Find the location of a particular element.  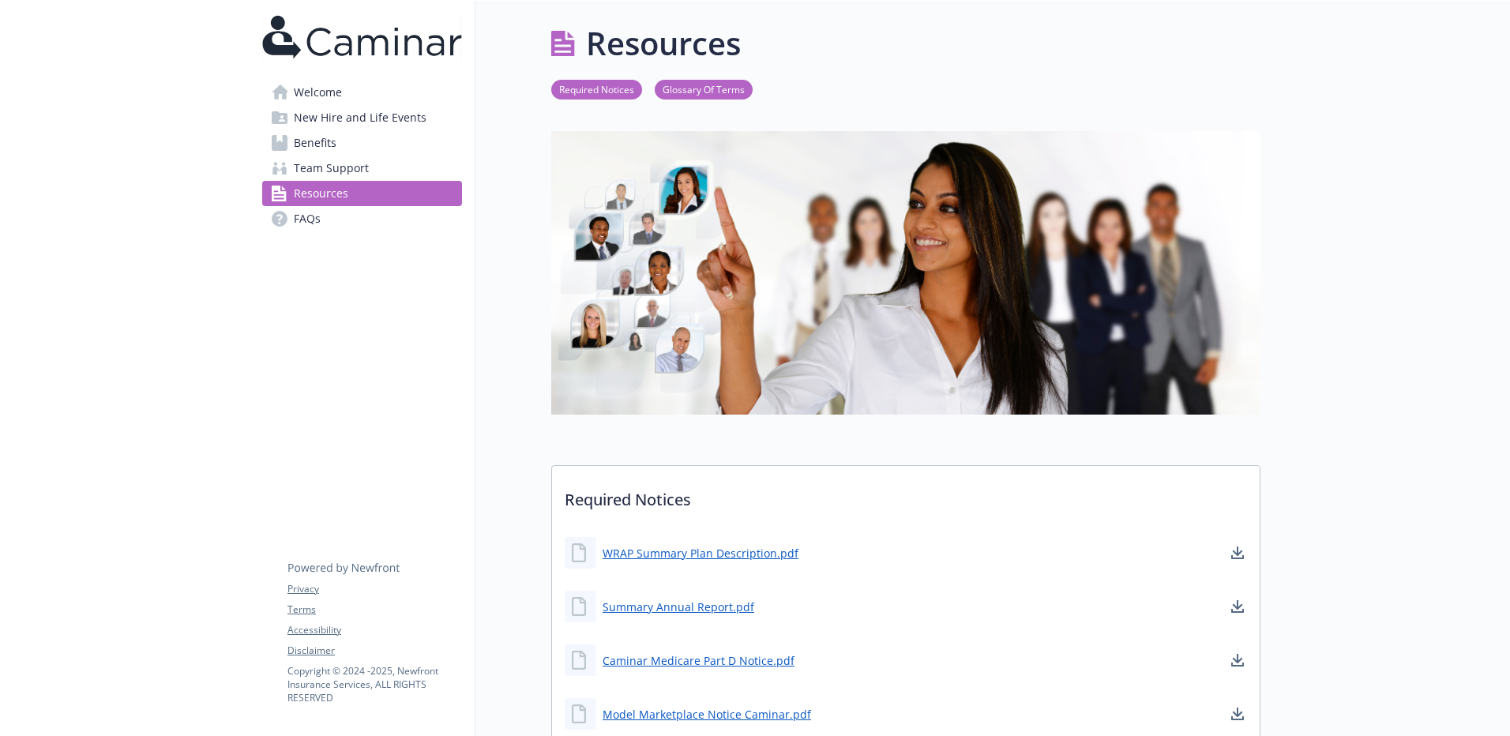

p: Required Notices is located at coordinates (906, 495).